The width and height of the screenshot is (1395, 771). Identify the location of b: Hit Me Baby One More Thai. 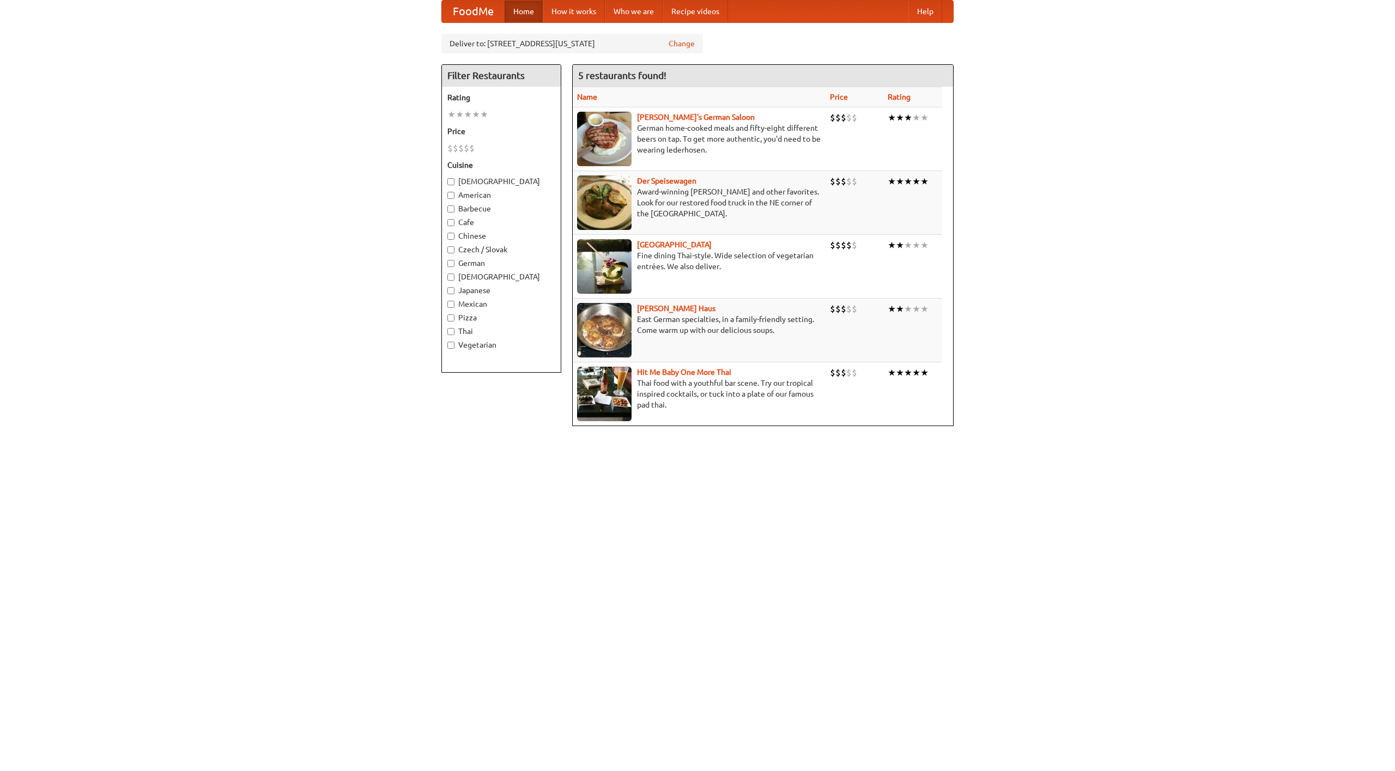
(684, 372).